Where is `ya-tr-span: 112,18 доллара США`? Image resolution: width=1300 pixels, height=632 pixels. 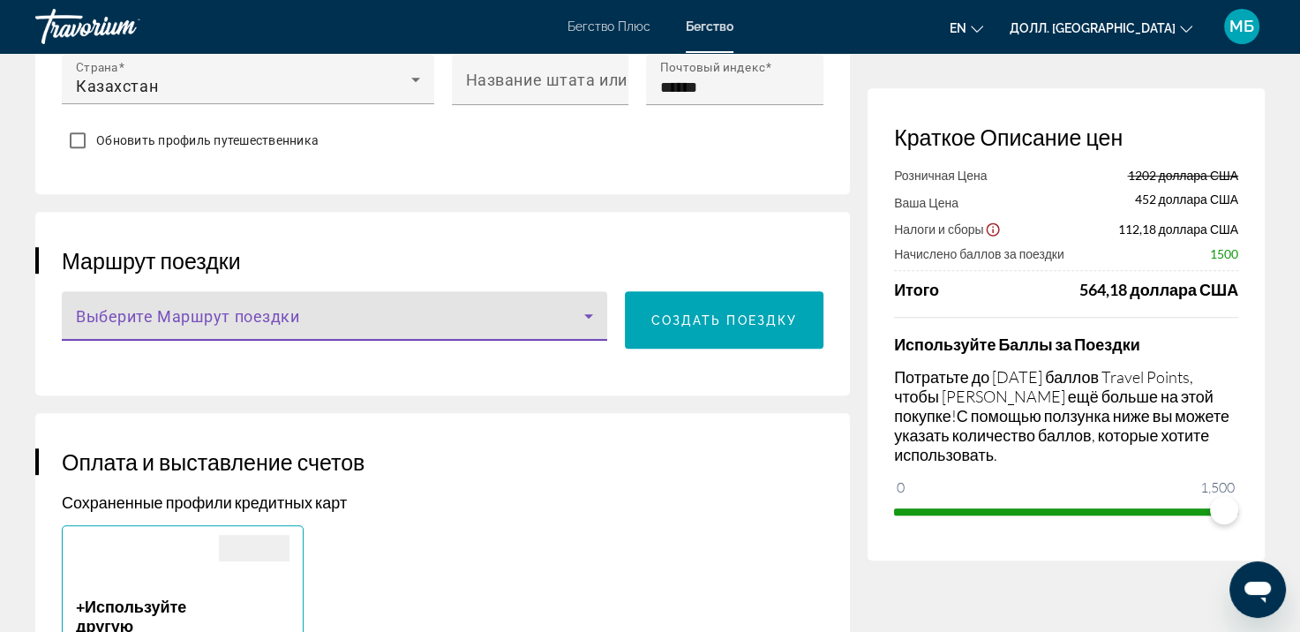
ya-tr-span: 112,18 доллара США is located at coordinates (1177, 229).